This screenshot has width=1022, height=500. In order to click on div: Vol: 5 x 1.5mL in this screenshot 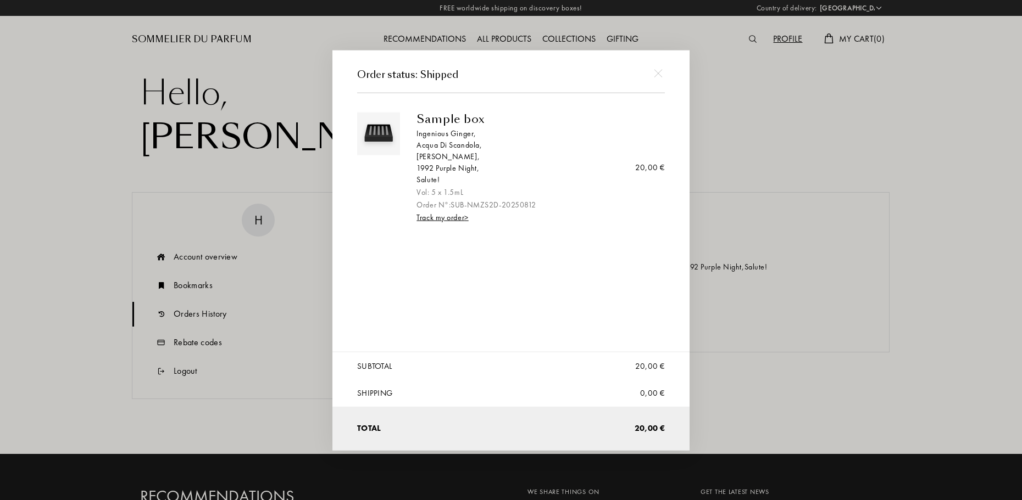, I will do `click(536, 192)`.